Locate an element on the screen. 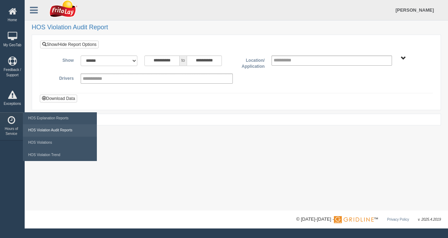 The width and height of the screenshot is (448, 238). button: Download Data is located at coordinates (59, 98).